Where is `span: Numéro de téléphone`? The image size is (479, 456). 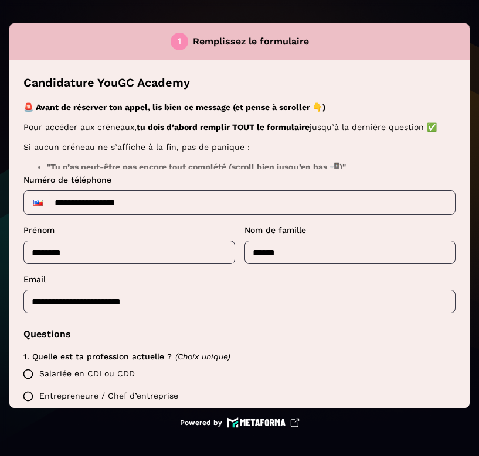 span: Numéro de téléphone is located at coordinates (67, 180).